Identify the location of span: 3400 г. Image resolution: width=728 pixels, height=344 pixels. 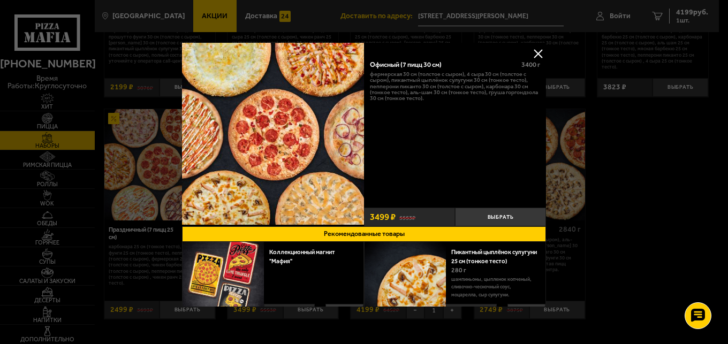
(531, 64).